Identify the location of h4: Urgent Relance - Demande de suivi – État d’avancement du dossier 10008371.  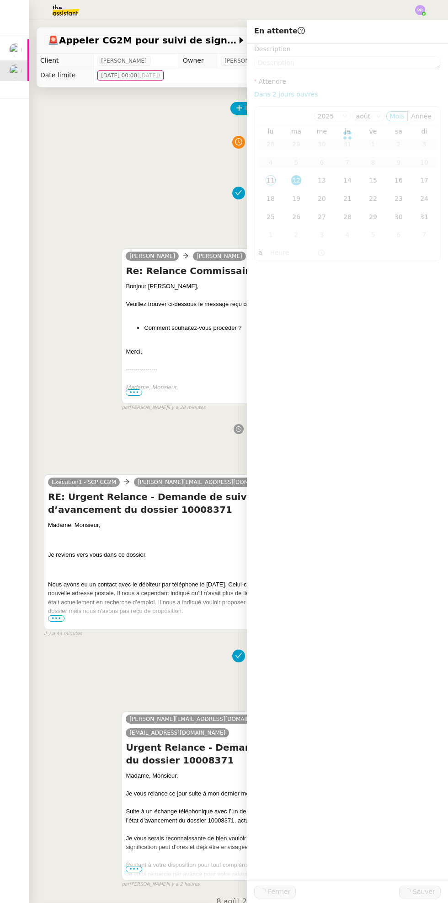
(278, 753).